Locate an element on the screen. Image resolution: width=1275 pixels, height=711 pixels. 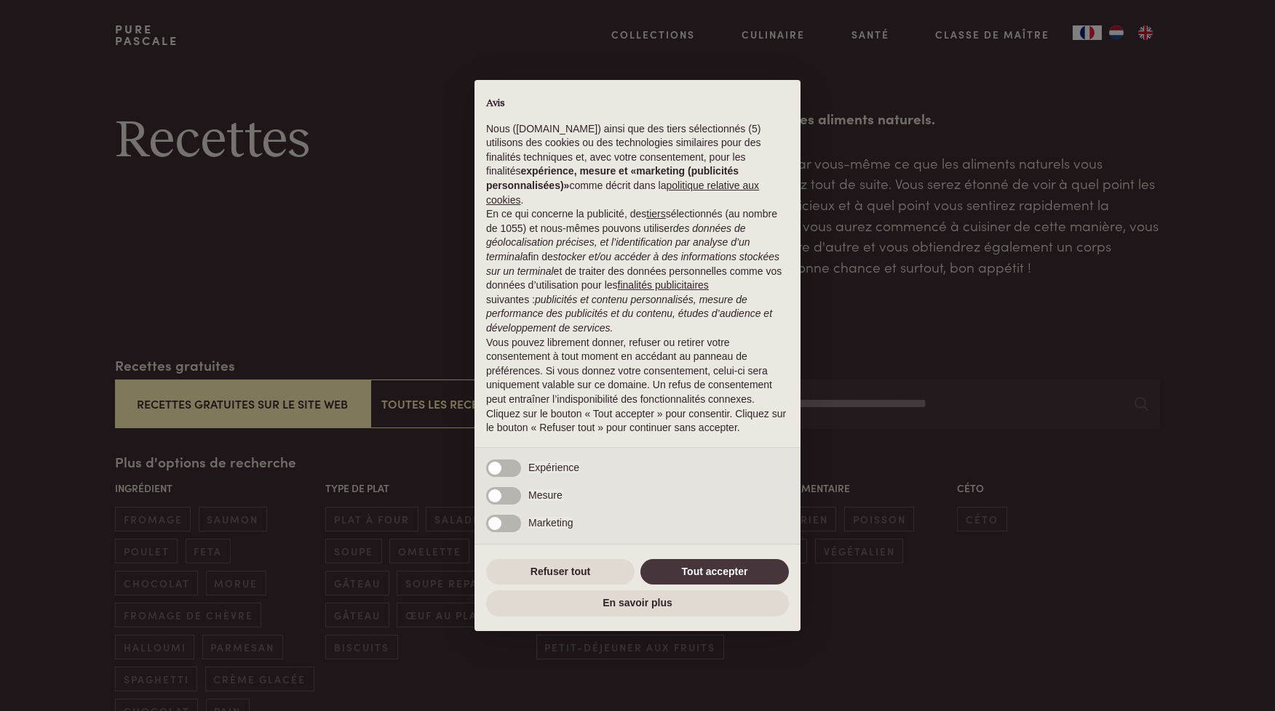
button: Tout accepter is located at coordinates (714, 573).